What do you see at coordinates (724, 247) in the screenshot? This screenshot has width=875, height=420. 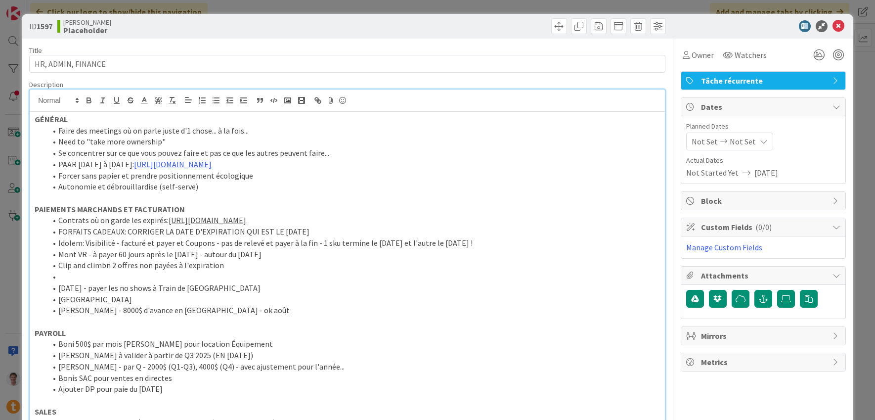 I see `a: Manage Custom Fields` at bounding box center [724, 247].